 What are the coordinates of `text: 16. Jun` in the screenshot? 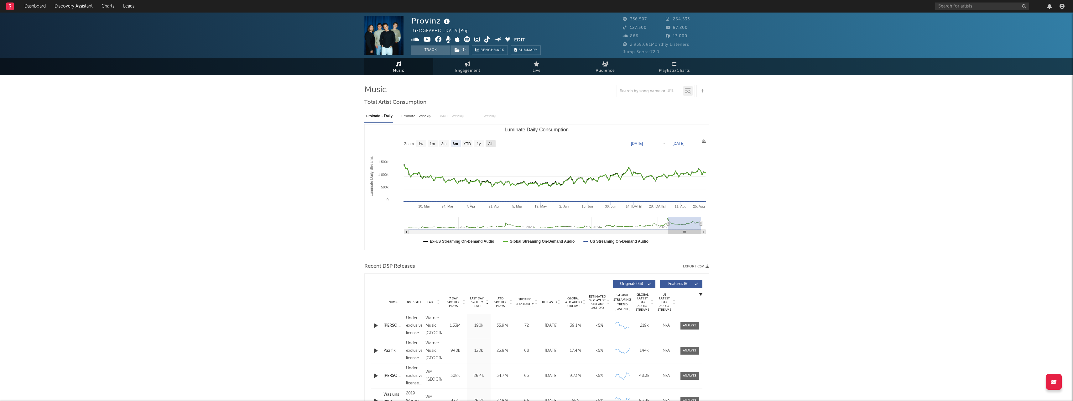 It's located at (587, 206).